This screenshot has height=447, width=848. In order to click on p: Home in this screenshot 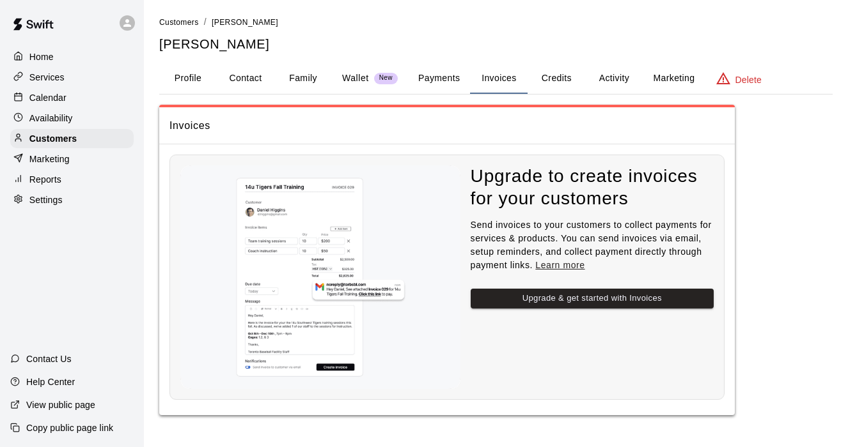, I will do `click(42, 57)`.